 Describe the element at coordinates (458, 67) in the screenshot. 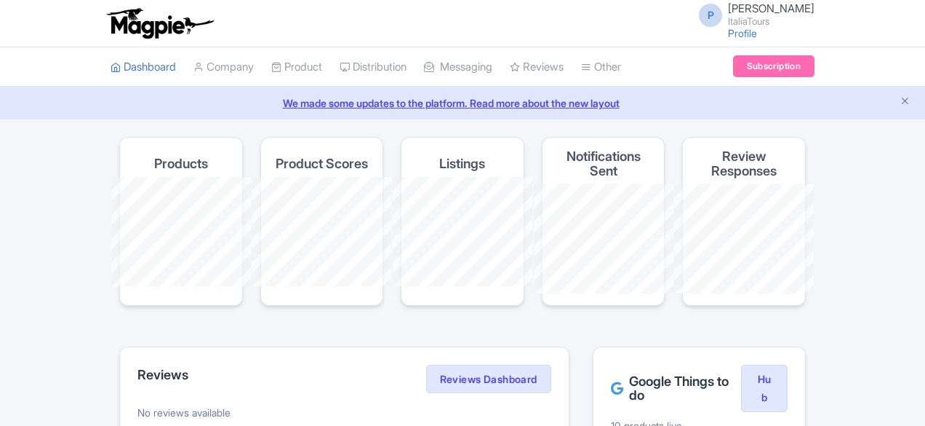

I see `a: Messaging` at that location.